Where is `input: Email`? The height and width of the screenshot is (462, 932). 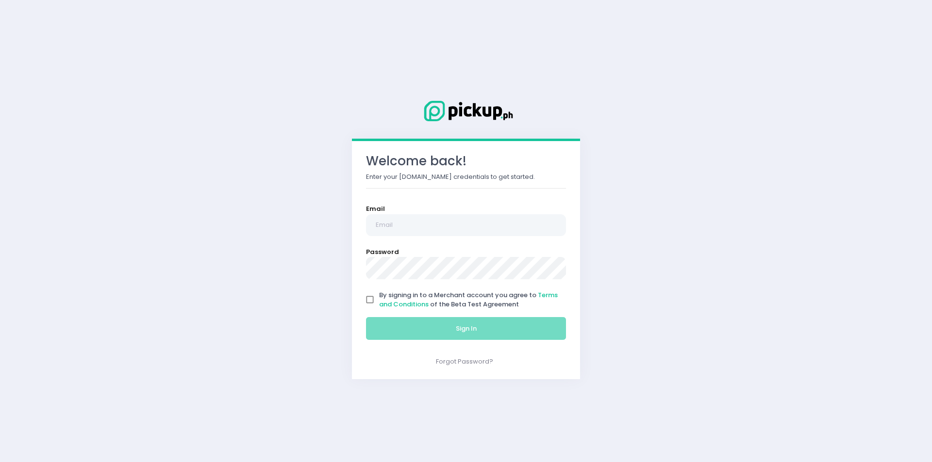 input: Email is located at coordinates (466, 226).